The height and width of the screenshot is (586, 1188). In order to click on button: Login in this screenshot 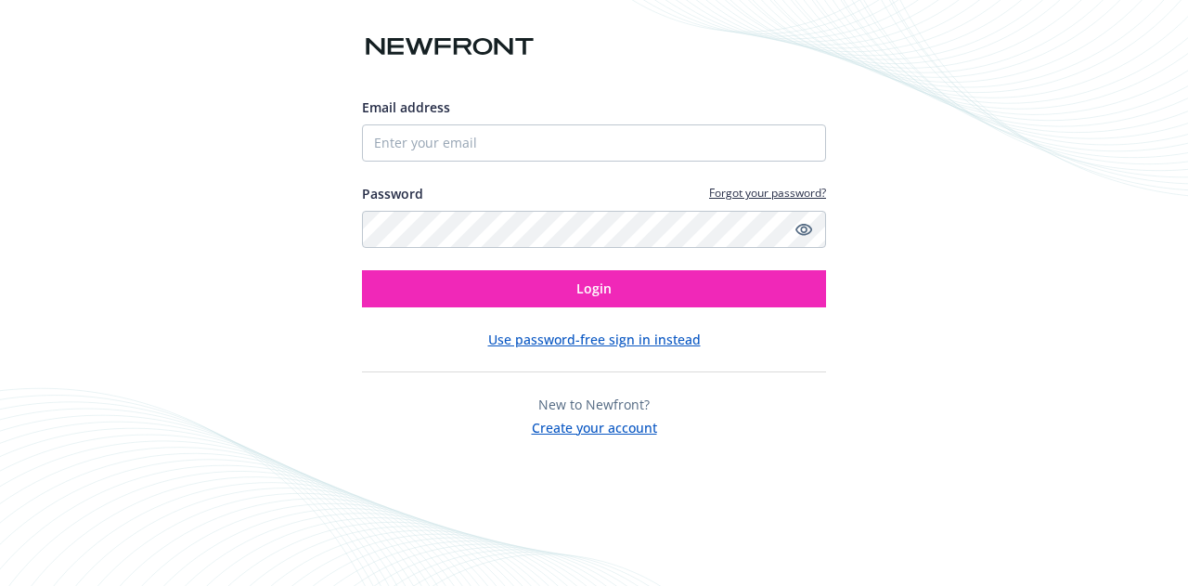, I will do `click(594, 289)`.